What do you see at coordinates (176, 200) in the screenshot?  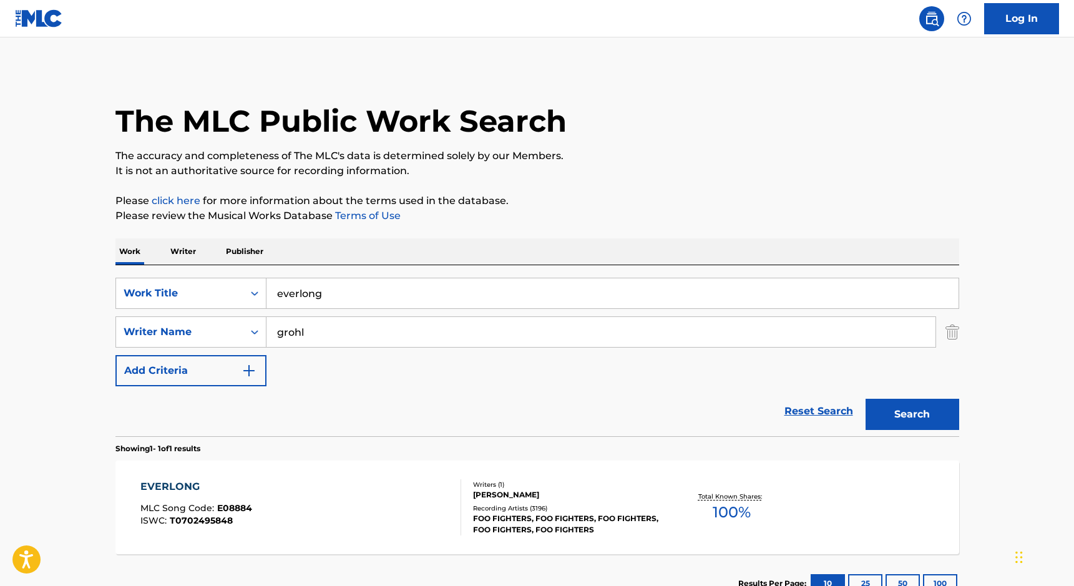 I see `a: click here` at bounding box center [176, 200].